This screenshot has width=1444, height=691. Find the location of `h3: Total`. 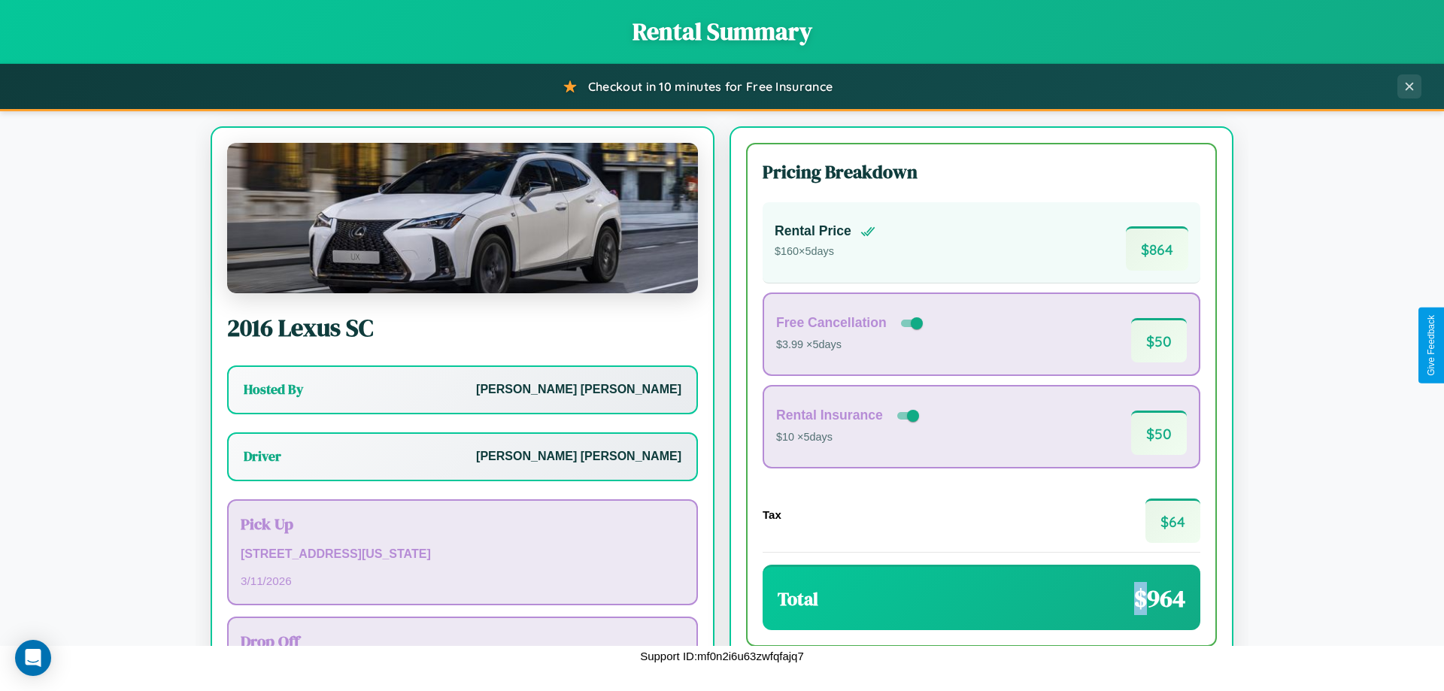

h3: Total is located at coordinates (798, 599).